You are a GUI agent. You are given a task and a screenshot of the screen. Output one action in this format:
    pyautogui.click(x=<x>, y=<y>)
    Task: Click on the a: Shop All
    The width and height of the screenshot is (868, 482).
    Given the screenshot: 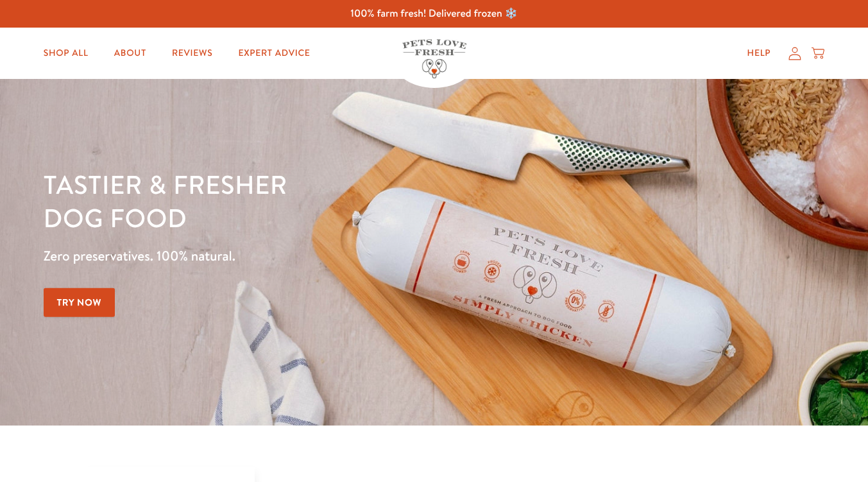 What is the action you would take?
    pyautogui.click(x=66, y=53)
    